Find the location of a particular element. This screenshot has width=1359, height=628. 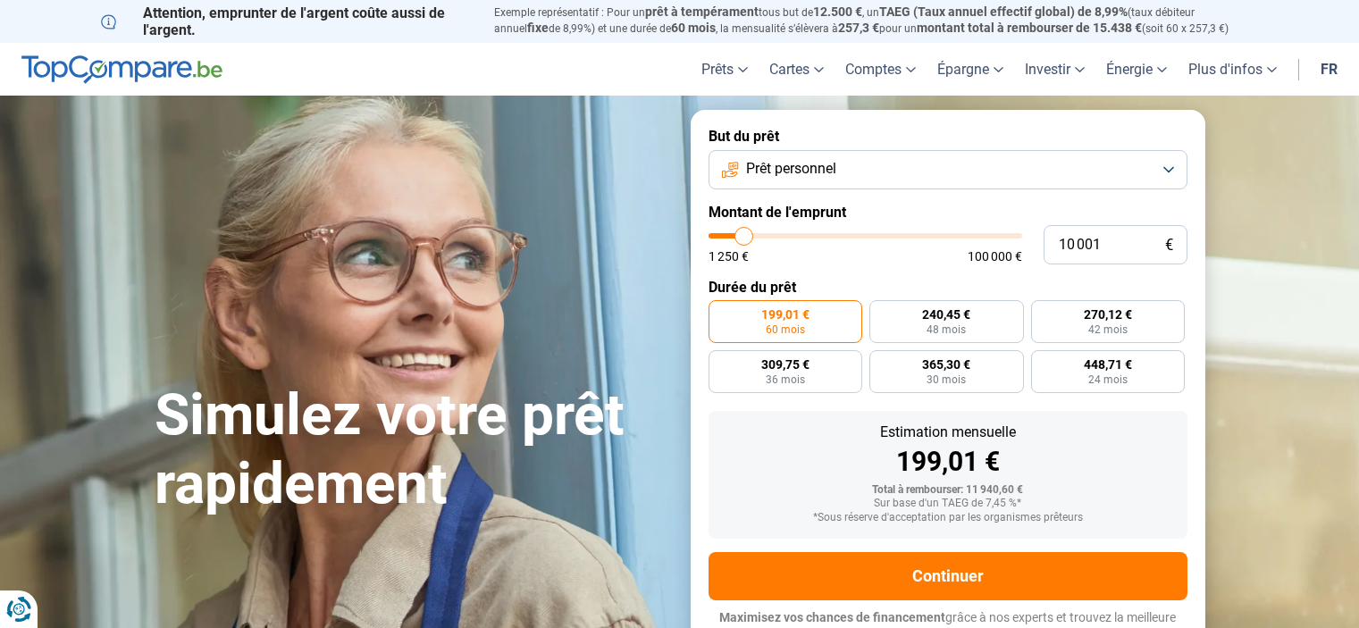

a: Investir is located at coordinates (1054, 69).